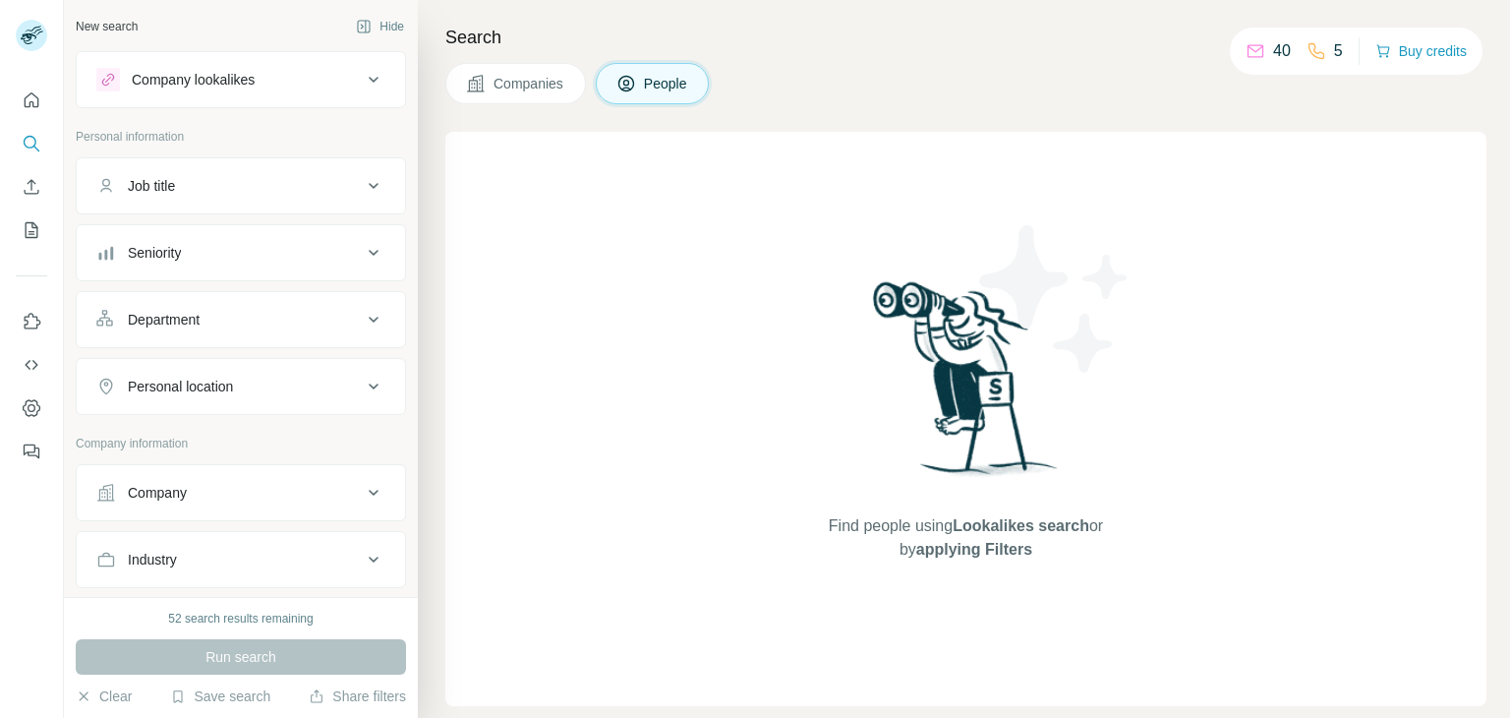 The height and width of the screenshot is (718, 1510). I want to click on div: Industry, so click(152, 560).